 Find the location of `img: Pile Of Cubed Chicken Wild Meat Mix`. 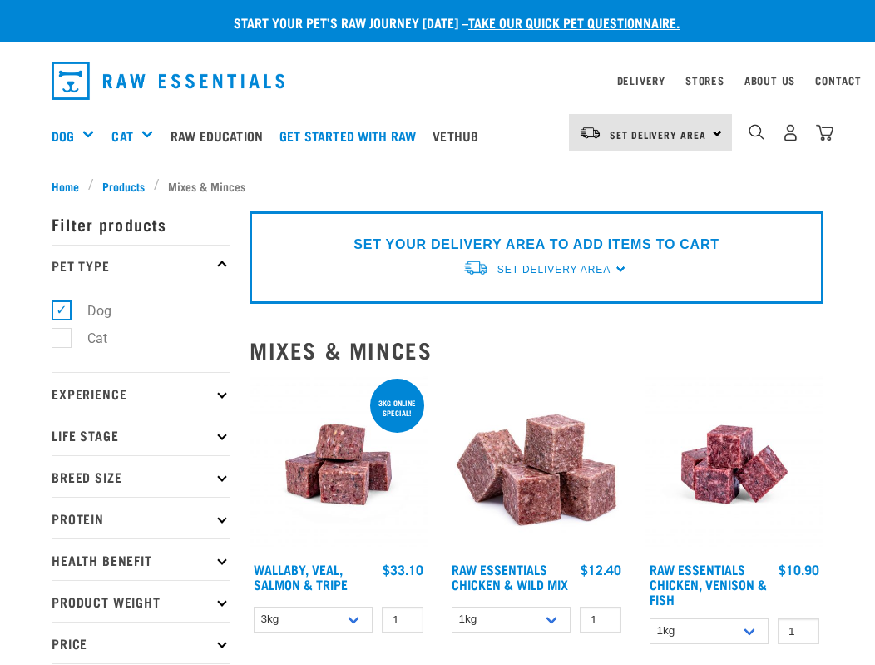

img: Pile Of Cubed Chicken Wild Meat Mix is located at coordinates (537, 464).